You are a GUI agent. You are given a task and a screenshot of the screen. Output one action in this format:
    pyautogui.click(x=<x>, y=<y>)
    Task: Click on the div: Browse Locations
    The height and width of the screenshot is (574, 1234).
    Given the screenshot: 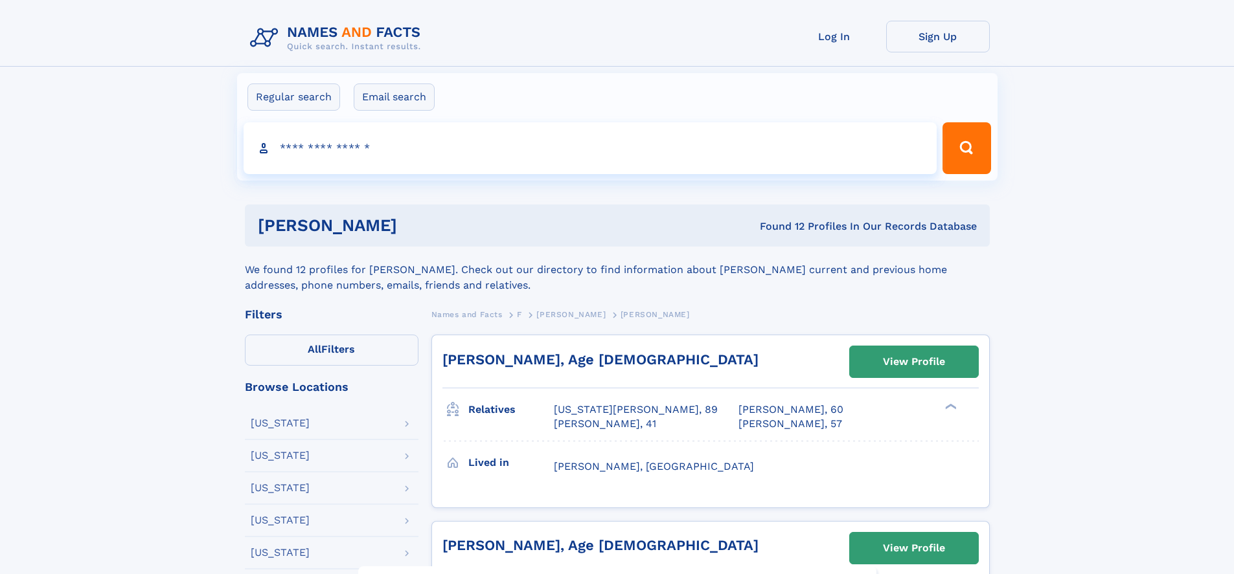 What is the action you would take?
    pyautogui.click(x=332, y=387)
    